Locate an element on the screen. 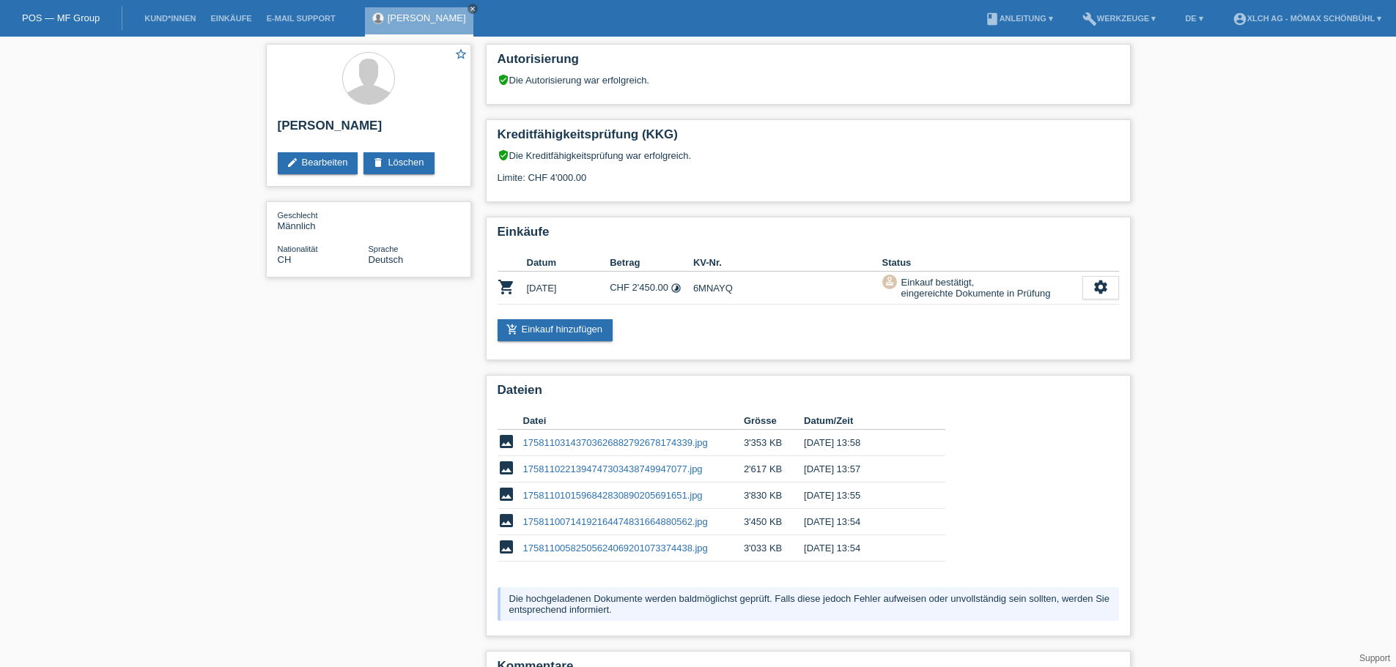  a: Kund*innen is located at coordinates (170, 18).